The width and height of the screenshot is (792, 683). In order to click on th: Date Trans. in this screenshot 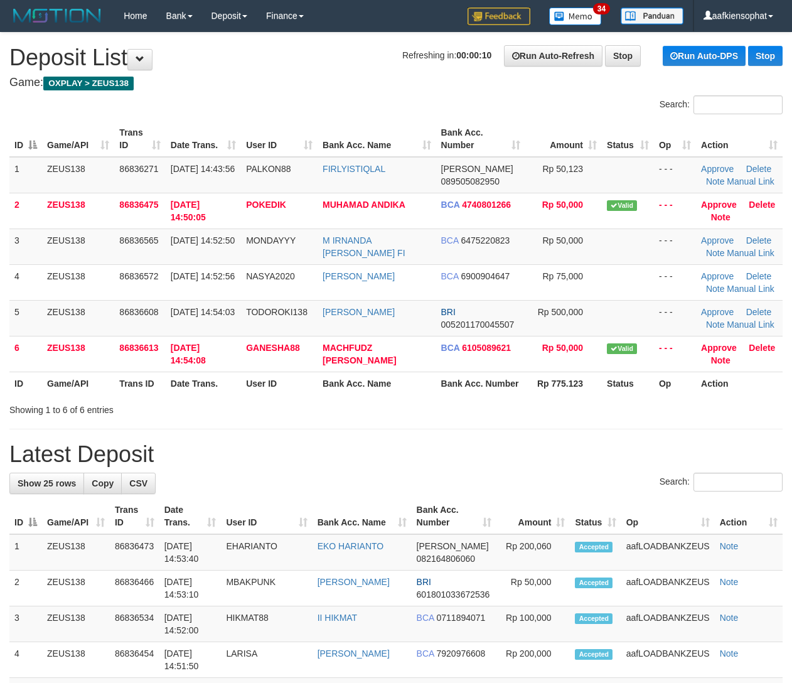, I will do `click(203, 383)`.